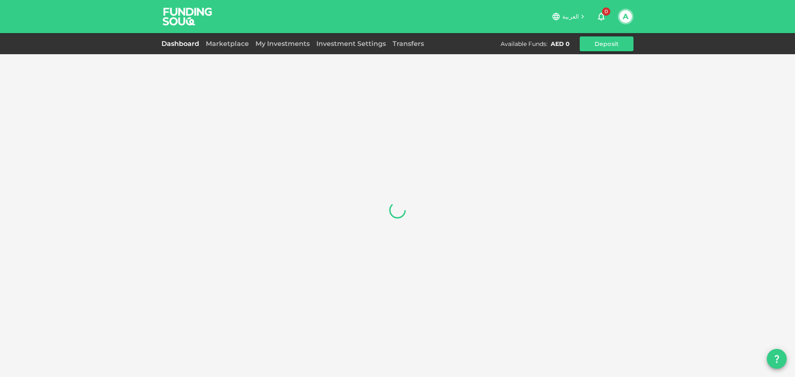 The image size is (795, 377). What do you see at coordinates (601, 17) in the screenshot?
I see `button: 0` at bounding box center [601, 17].